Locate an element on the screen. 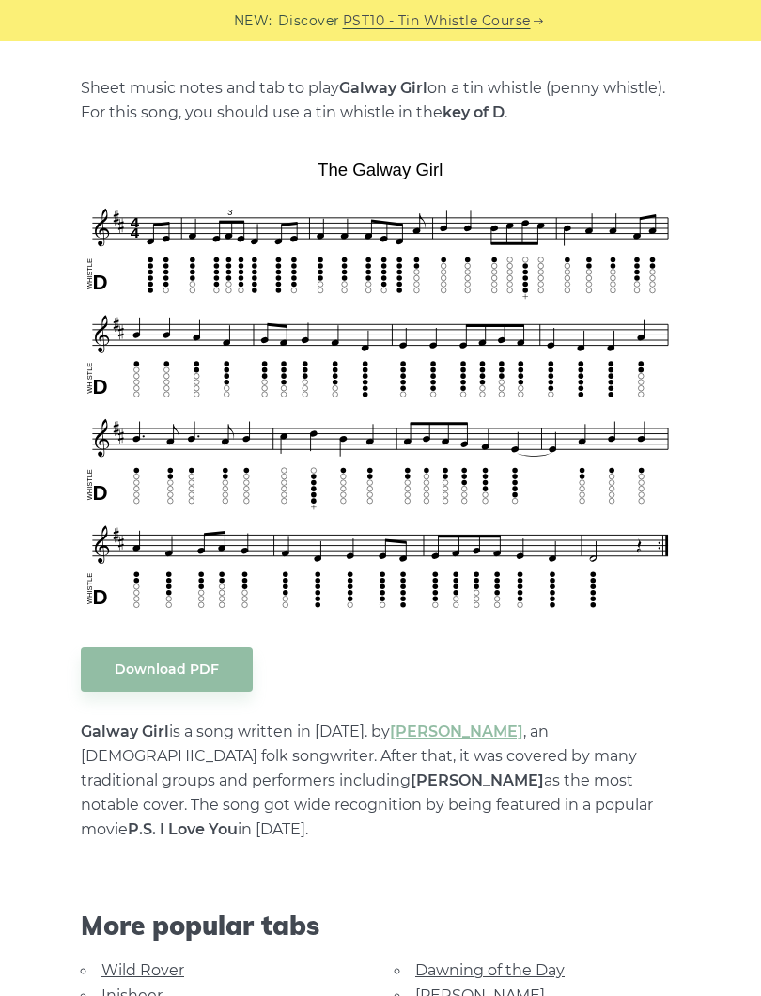 The width and height of the screenshot is (761, 996). a: Download PDF is located at coordinates (166, 669).